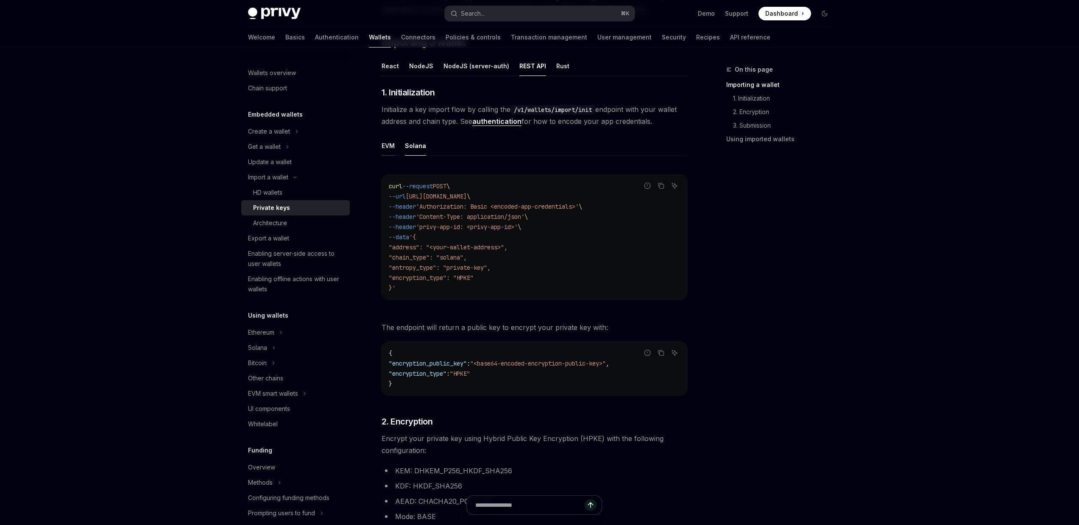 The width and height of the screenshot is (1079, 525). What do you see at coordinates (261, 332) in the screenshot?
I see `div: Ethereum` at bounding box center [261, 332].